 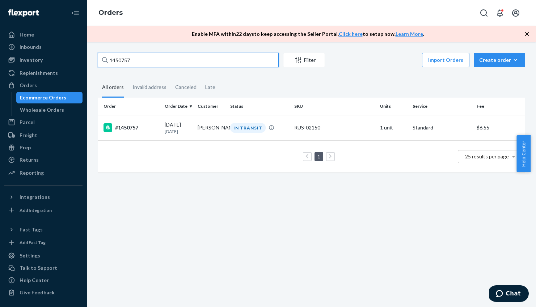 What do you see at coordinates (24, 8) in the screenshot?
I see `span: Chat` at bounding box center [24, 8].